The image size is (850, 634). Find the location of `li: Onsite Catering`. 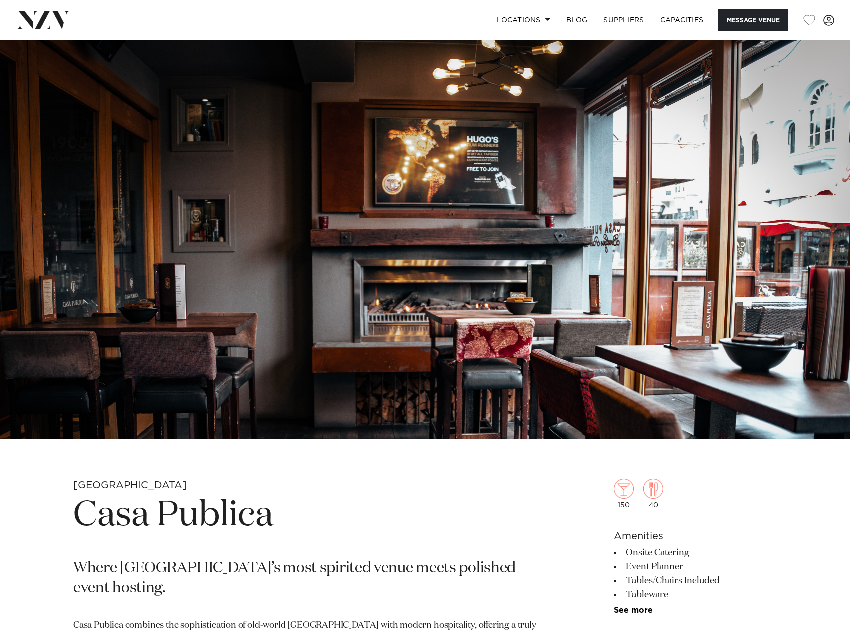

li: Onsite Catering is located at coordinates (695, 553).